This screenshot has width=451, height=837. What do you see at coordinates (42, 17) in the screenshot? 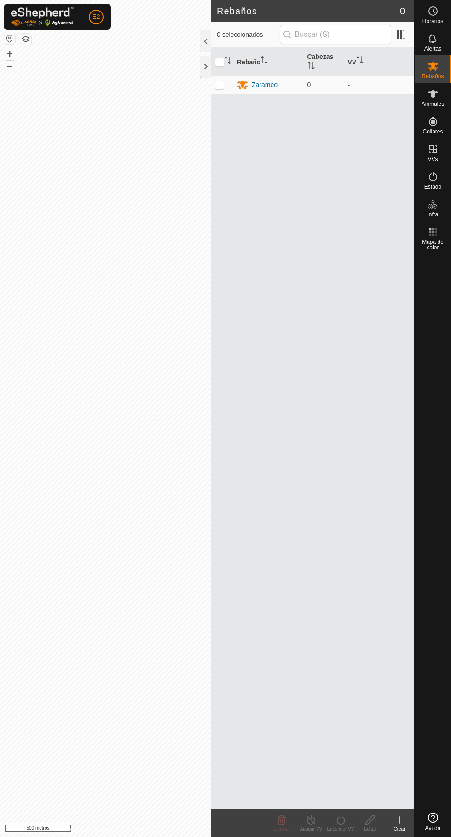
I see `img: Logotipo de Gallagher` at bounding box center [42, 17].